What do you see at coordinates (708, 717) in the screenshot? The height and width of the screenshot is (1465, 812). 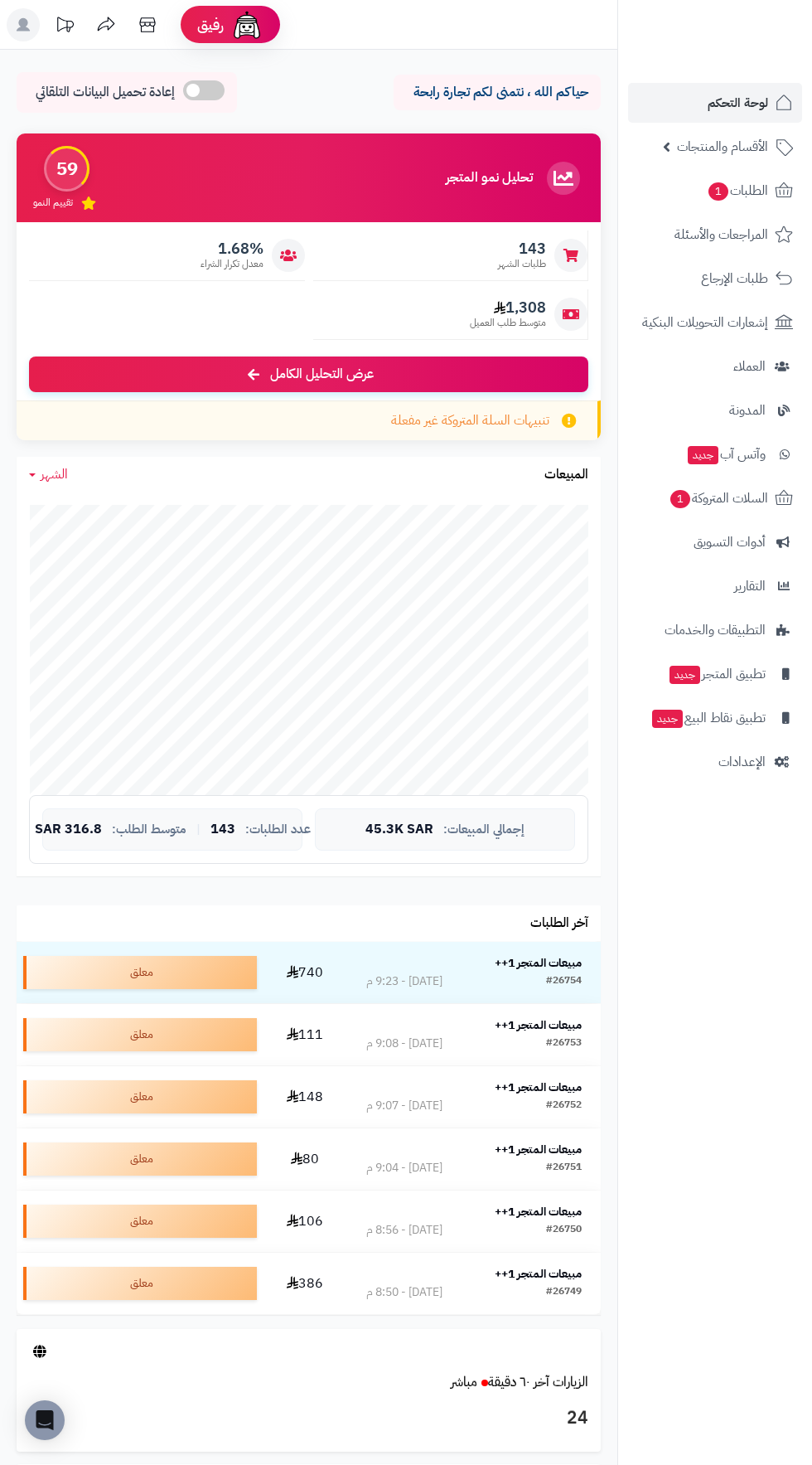 I see `span: تطبيق نقاط البيع` at bounding box center [708, 717].